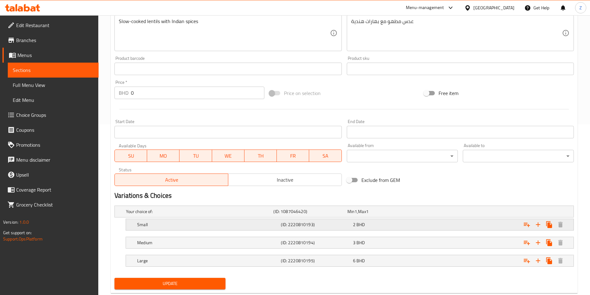 The image size is (590, 295). What do you see at coordinates (261, 156) in the screenshot?
I see `span: TH` at bounding box center [261, 156].